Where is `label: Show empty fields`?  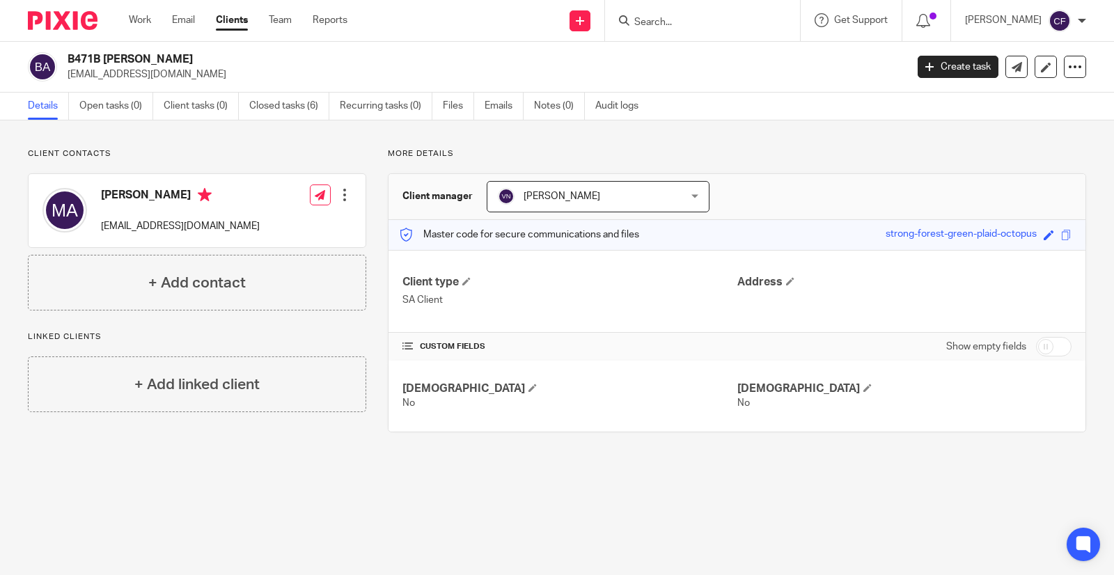 label: Show empty fields is located at coordinates (986, 347).